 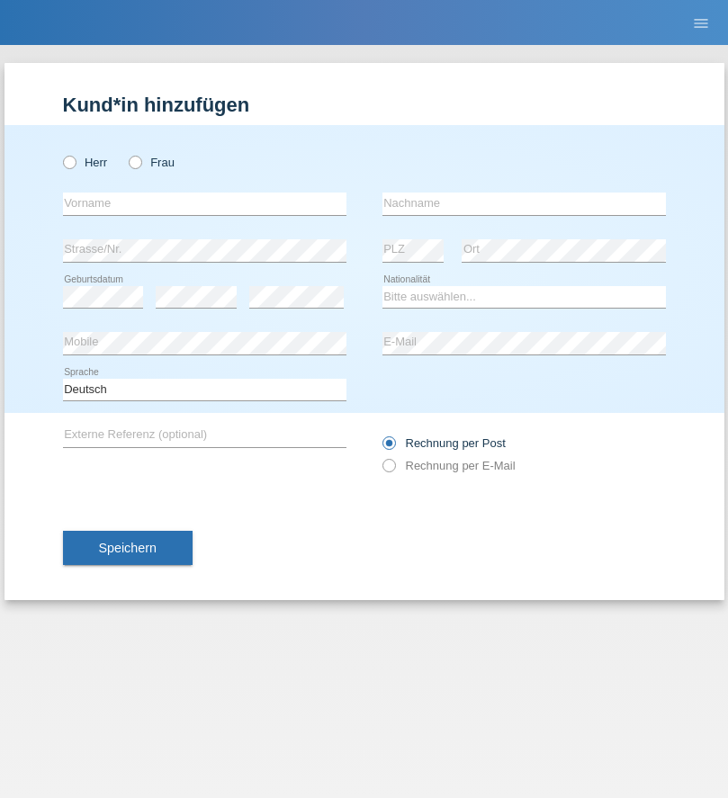 I want to click on h1: Kund*in hinzufügen, so click(x=364, y=104).